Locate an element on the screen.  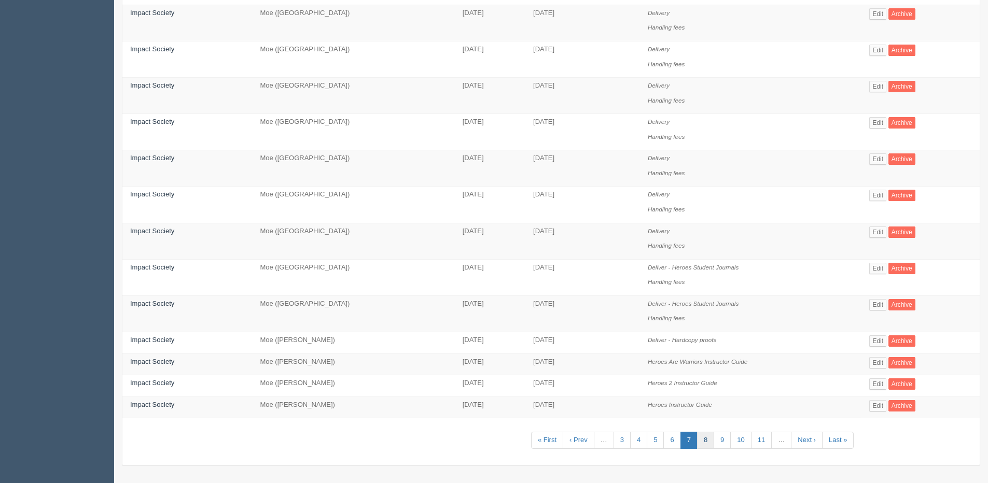
a: 7 is located at coordinates (689, 440).